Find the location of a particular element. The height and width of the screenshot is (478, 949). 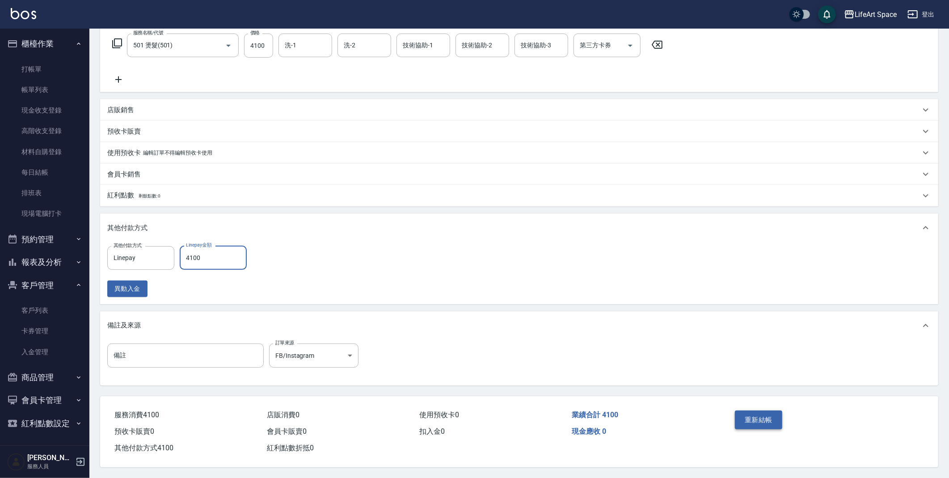

button: 紅利點數設定 is located at coordinates (45, 424).